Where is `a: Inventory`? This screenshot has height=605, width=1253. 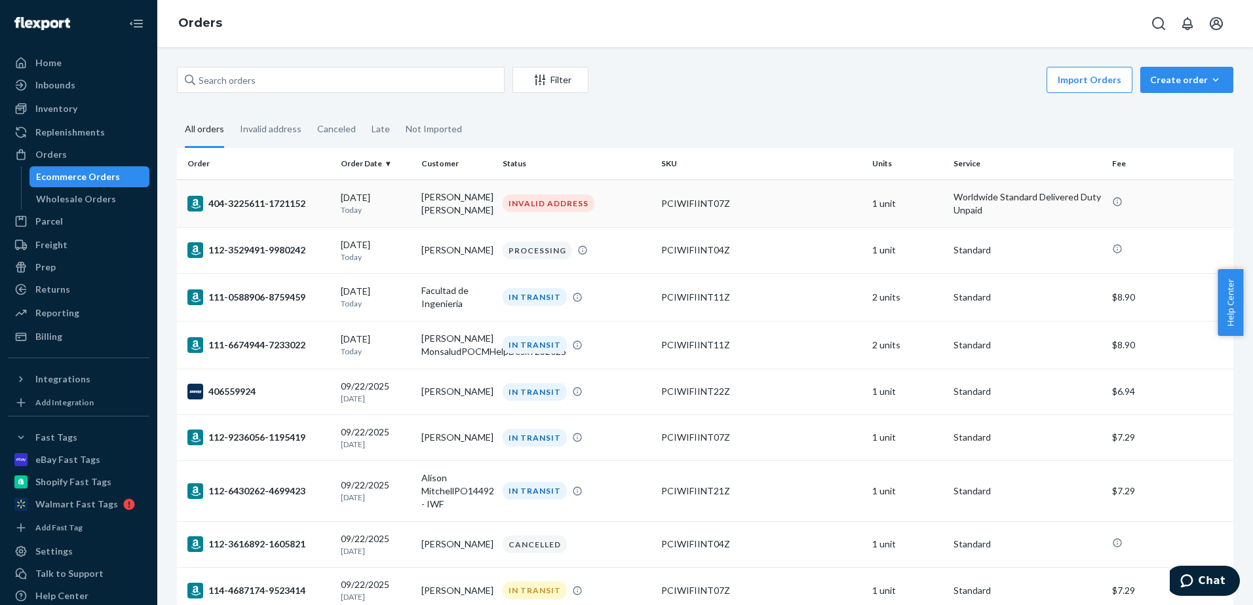 a: Inventory is located at coordinates (79, 109).